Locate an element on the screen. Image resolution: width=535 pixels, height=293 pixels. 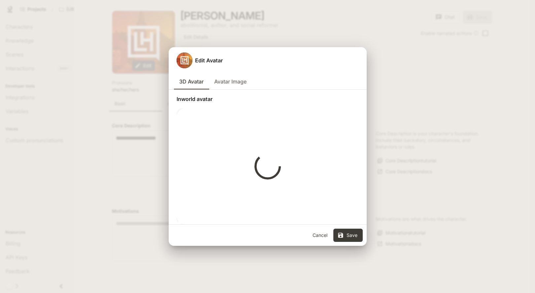
button: Save is located at coordinates (348, 235).